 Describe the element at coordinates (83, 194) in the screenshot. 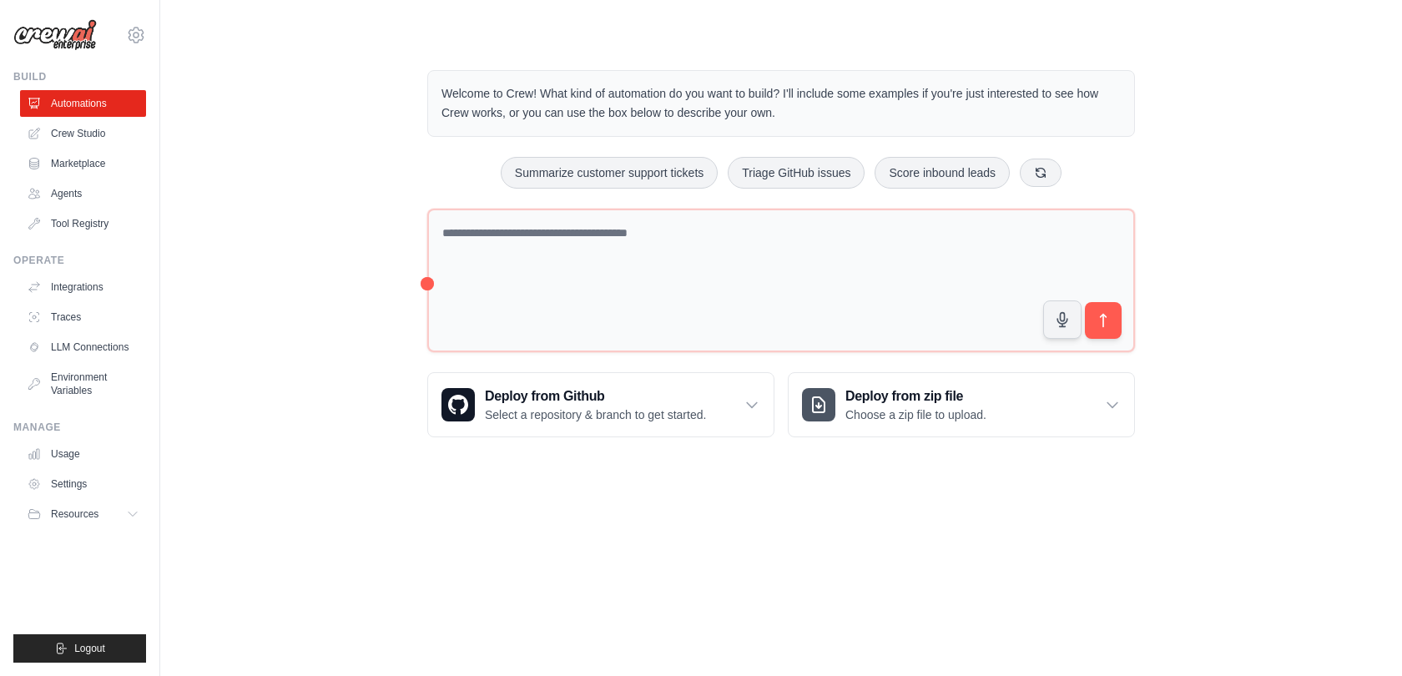

I see `a: Agents` at that location.